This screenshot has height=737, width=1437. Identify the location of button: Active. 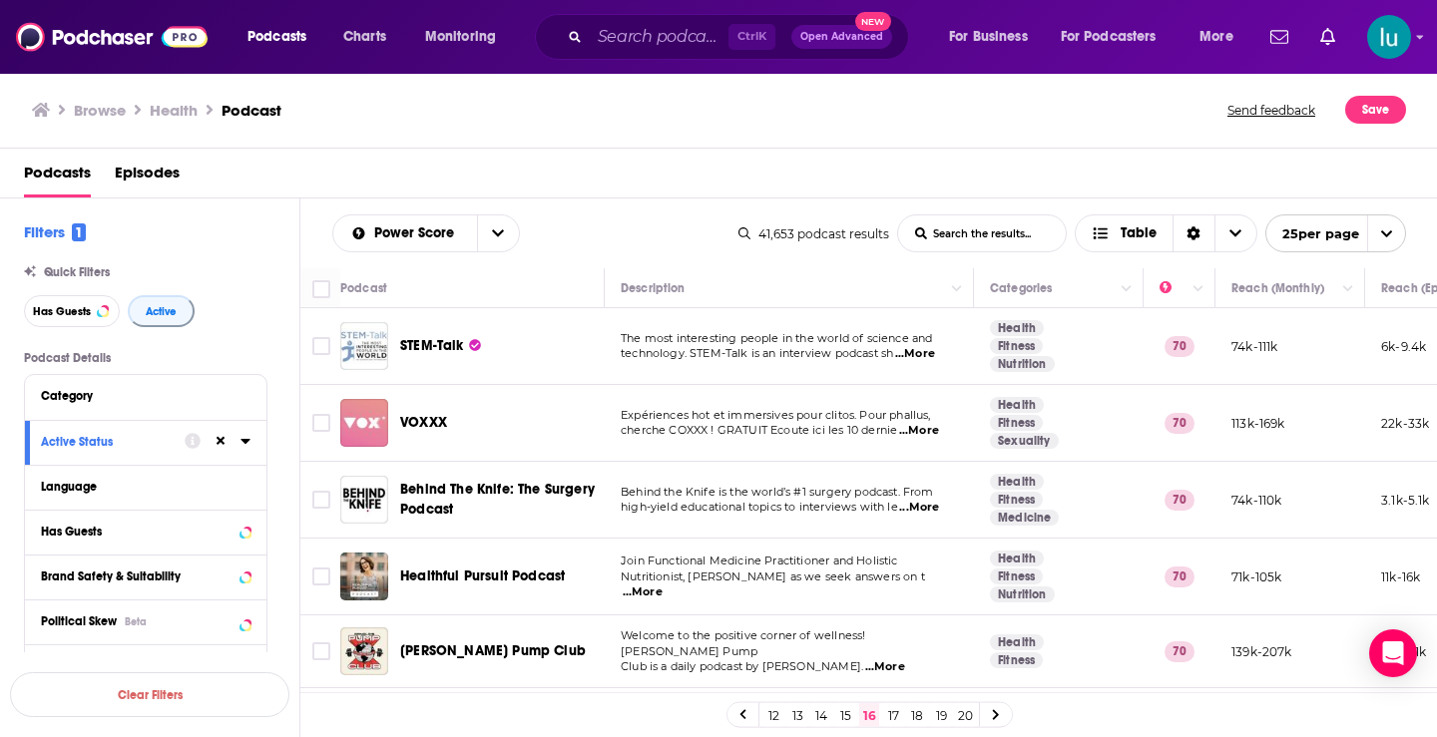
(161, 311).